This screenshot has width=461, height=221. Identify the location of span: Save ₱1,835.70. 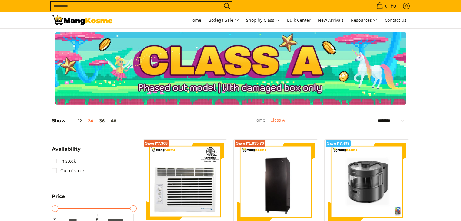
(250, 144).